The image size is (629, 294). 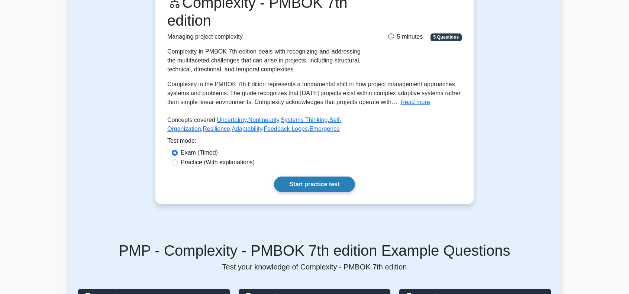 What do you see at coordinates (314, 93) in the screenshot?
I see `span: Complexity in the PMBOK 7th Edition represents a fundamental shift in how project management appr...` at bounding box center [314, 93].